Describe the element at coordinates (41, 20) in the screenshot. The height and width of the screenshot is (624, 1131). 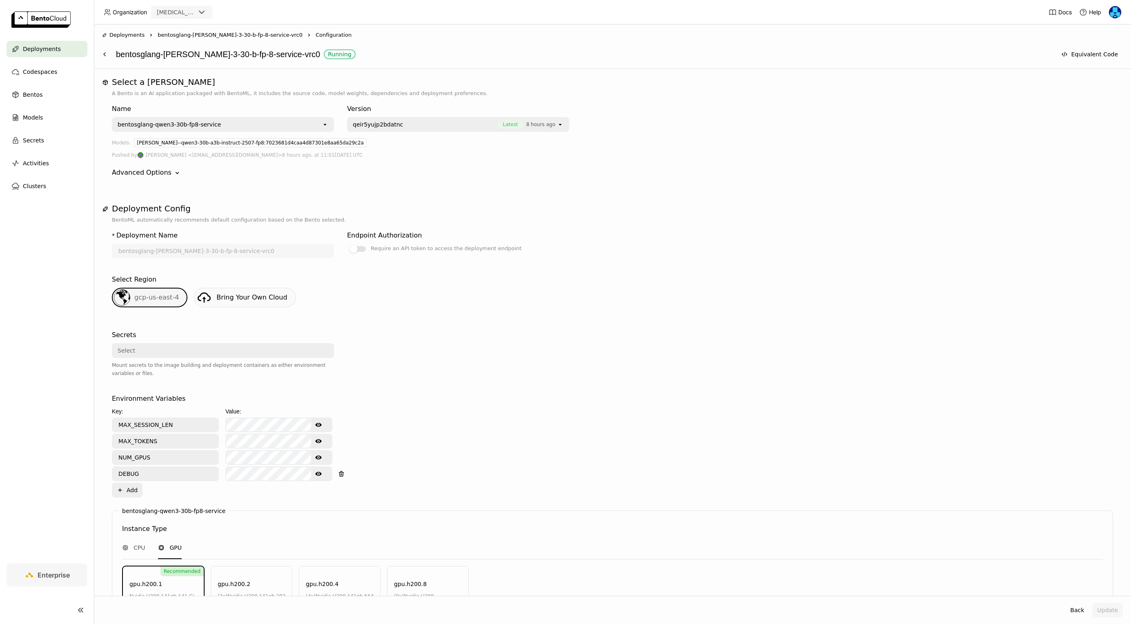
I see `img: logo` at that location.